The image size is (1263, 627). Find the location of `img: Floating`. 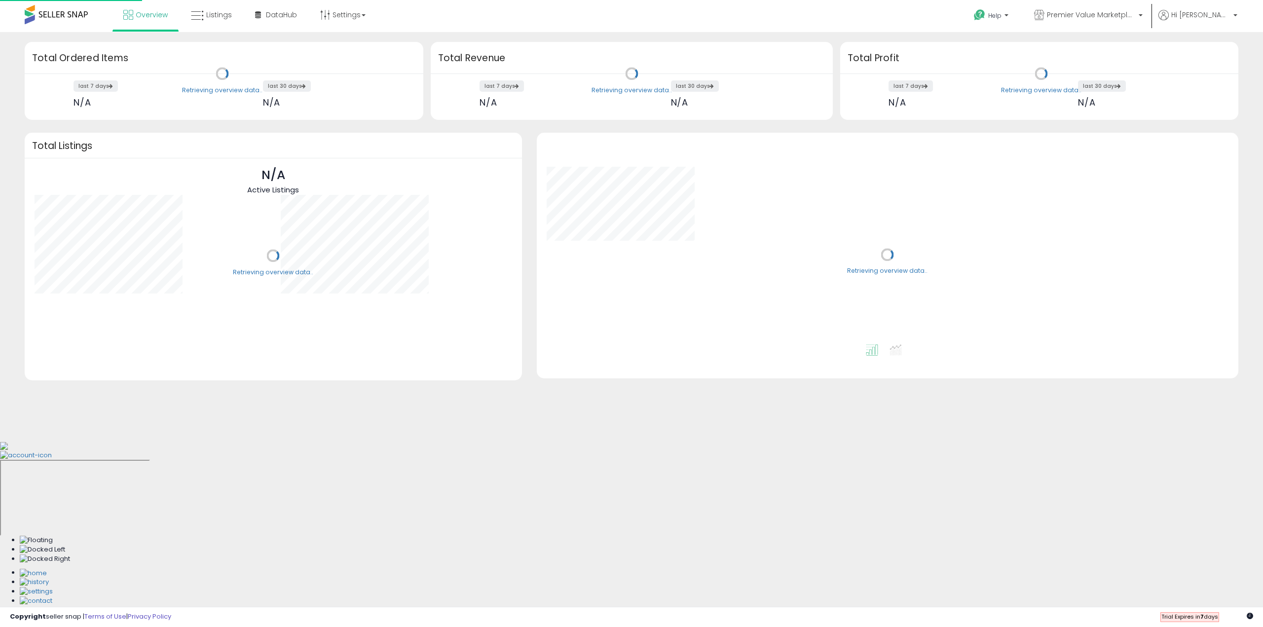

img: Floating is located at coordinates (36, 540).